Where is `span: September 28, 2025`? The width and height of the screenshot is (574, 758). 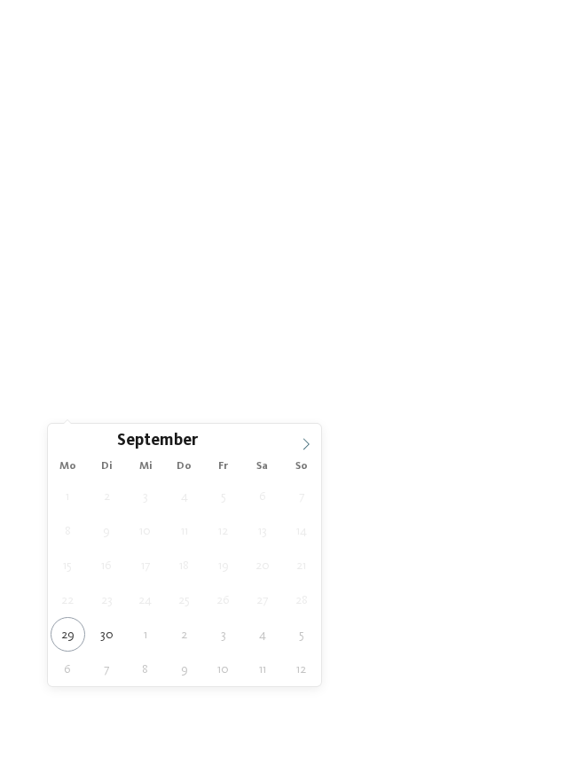 span: September 28, 2025 is located at coordinates (301, 599).